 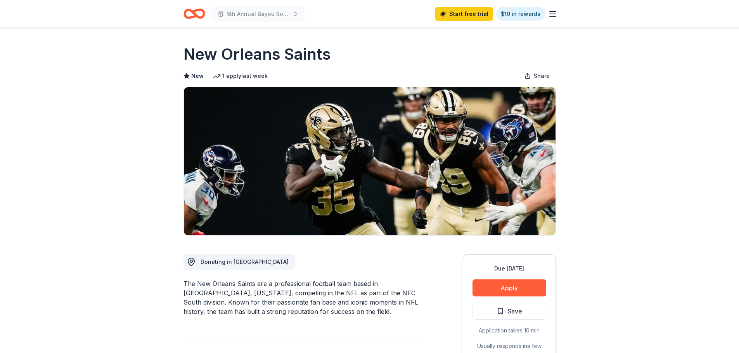 What do you see at coordinates (509, 311) in the screenshot?
I see `button: Save` at bounding box center [509, 311].